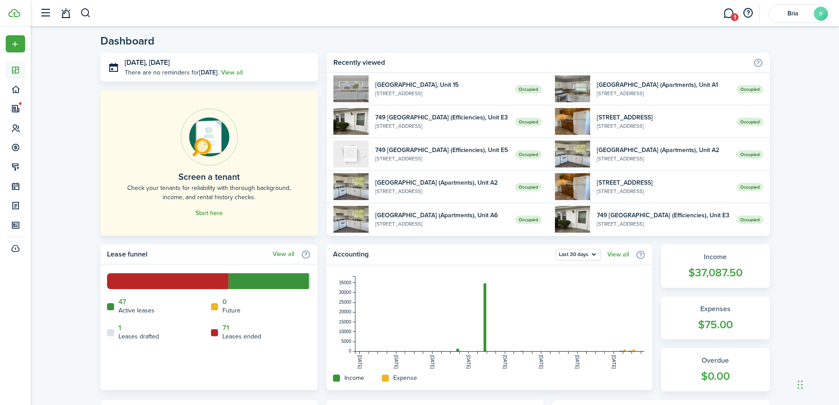  Describe the element at coordinates (716, 370) in the screenshot. I see `a: Overdue$0.00` at that location.